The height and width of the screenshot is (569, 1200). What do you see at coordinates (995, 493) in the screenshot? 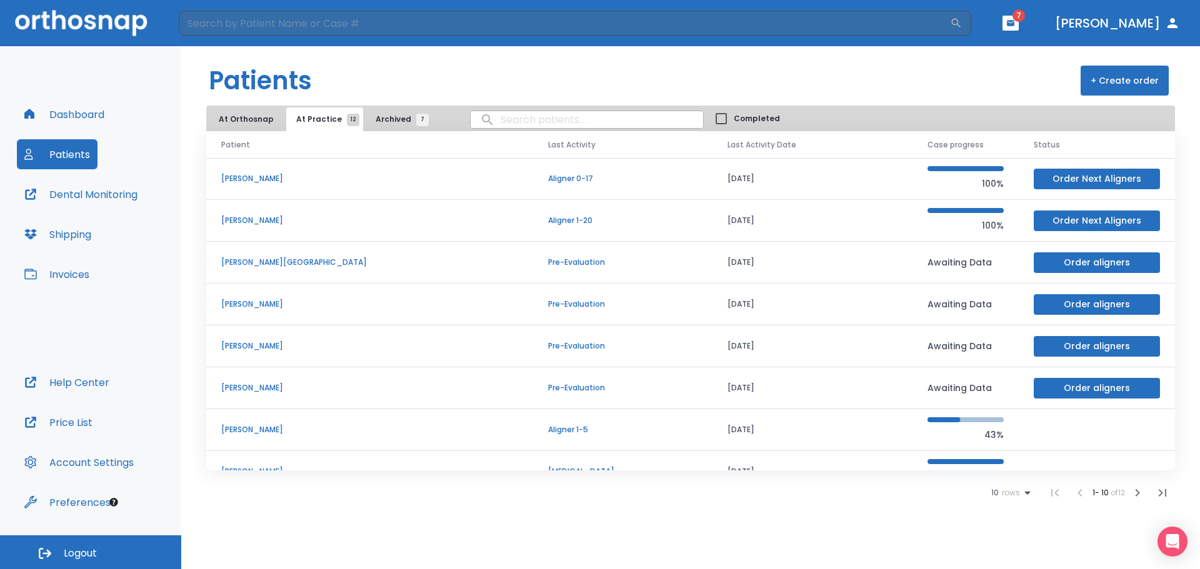
I see `span: 10` at bounding box center [995, 493].